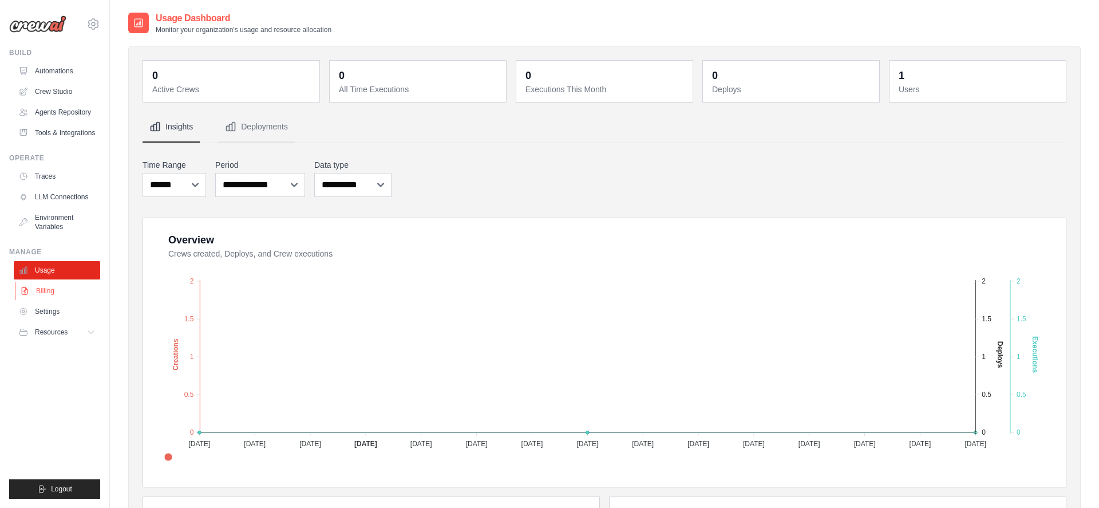  What do you see at coordinates (174, 165) in the screenshot?
I see `label: Time Range` at bounding box center [174, 165].